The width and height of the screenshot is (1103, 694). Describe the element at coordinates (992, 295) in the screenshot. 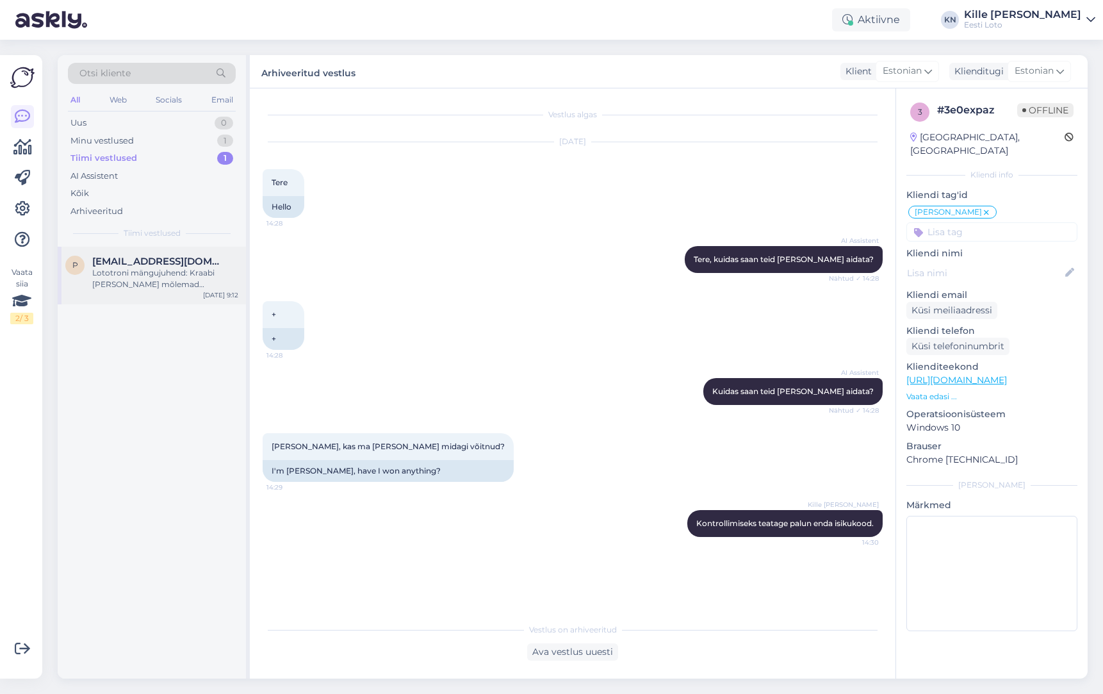

I see `p: Kliendi email` at that location.